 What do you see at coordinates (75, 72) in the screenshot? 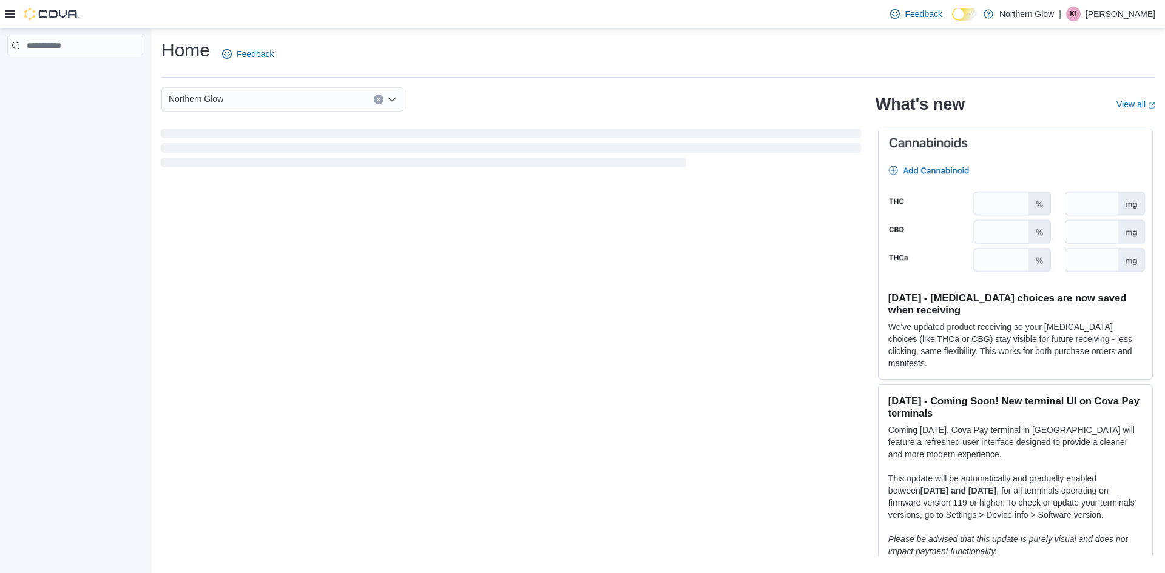
I see `nav: Complex example` at bounding box center [75, 72].